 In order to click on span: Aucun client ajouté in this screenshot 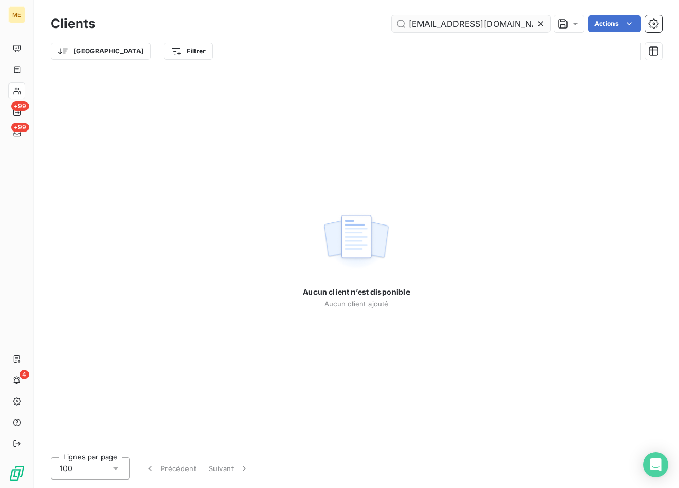, I will do `click(357, 304)`.